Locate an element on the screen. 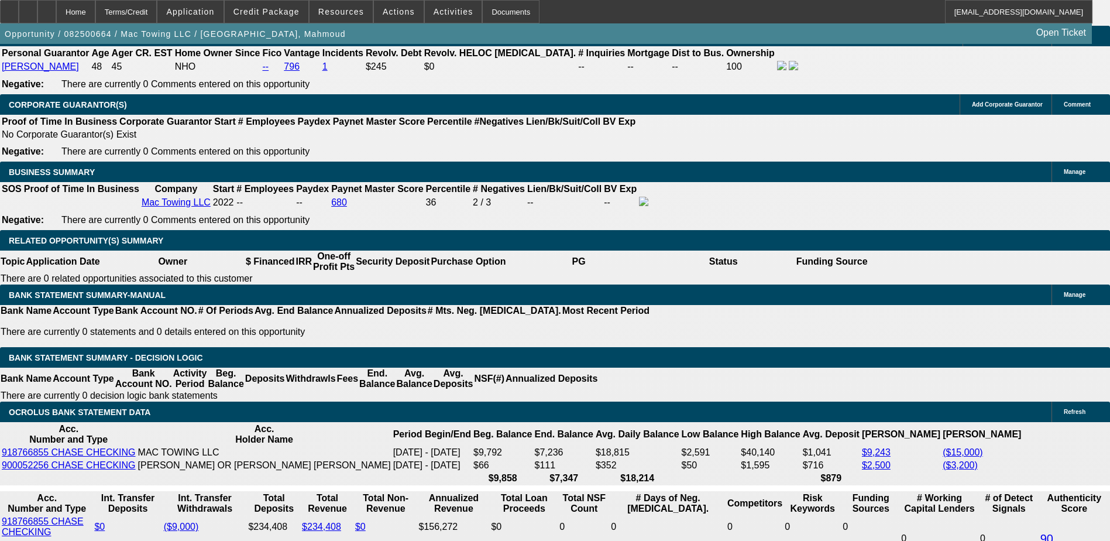 Image resolution: width=1110 pixels, height=541 pixels. th: # Working Capital Lenders is located at coordinates (939, 503).